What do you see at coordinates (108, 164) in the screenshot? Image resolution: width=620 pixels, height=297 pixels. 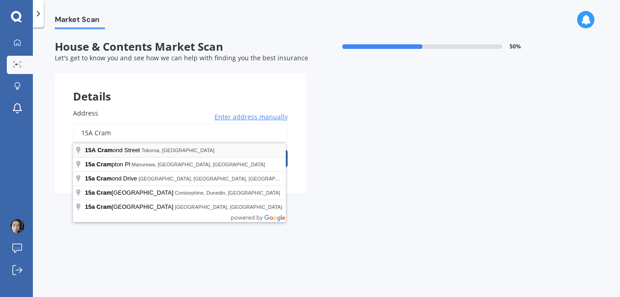 I see `span: pton Pl` at bounding box center [108, 164].